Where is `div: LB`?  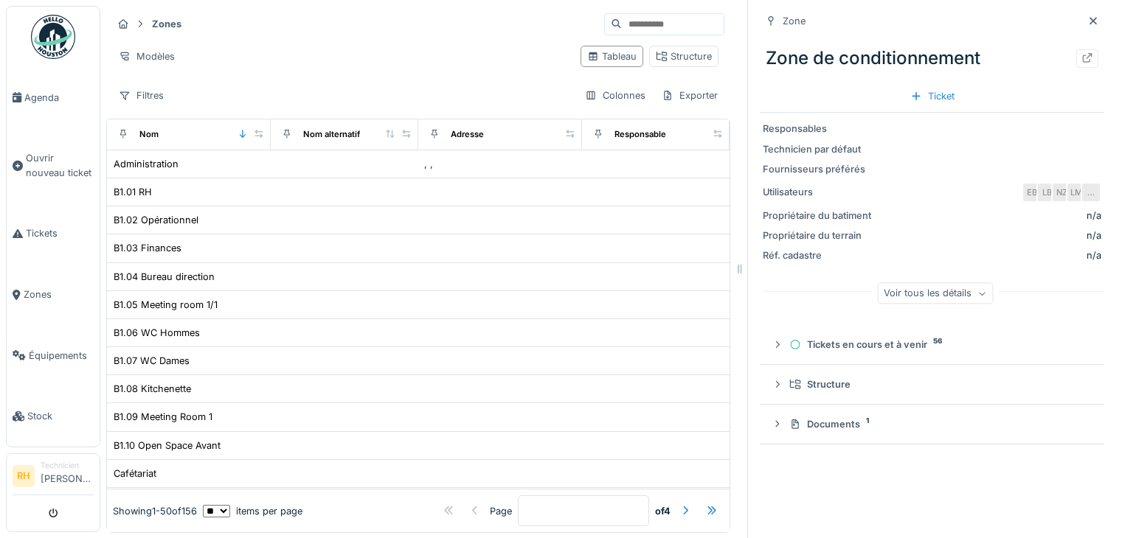 div: LB is located at coordinates (1047, 193).